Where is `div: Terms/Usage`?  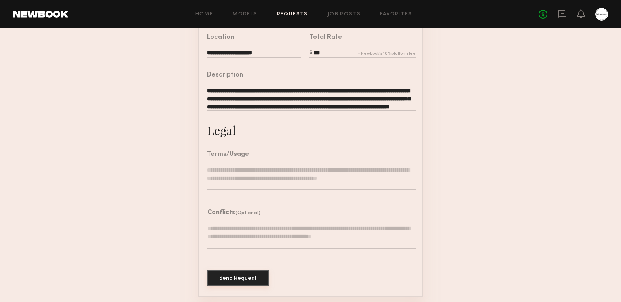
div: Terms/Usage is located at coordinates (228, 154).